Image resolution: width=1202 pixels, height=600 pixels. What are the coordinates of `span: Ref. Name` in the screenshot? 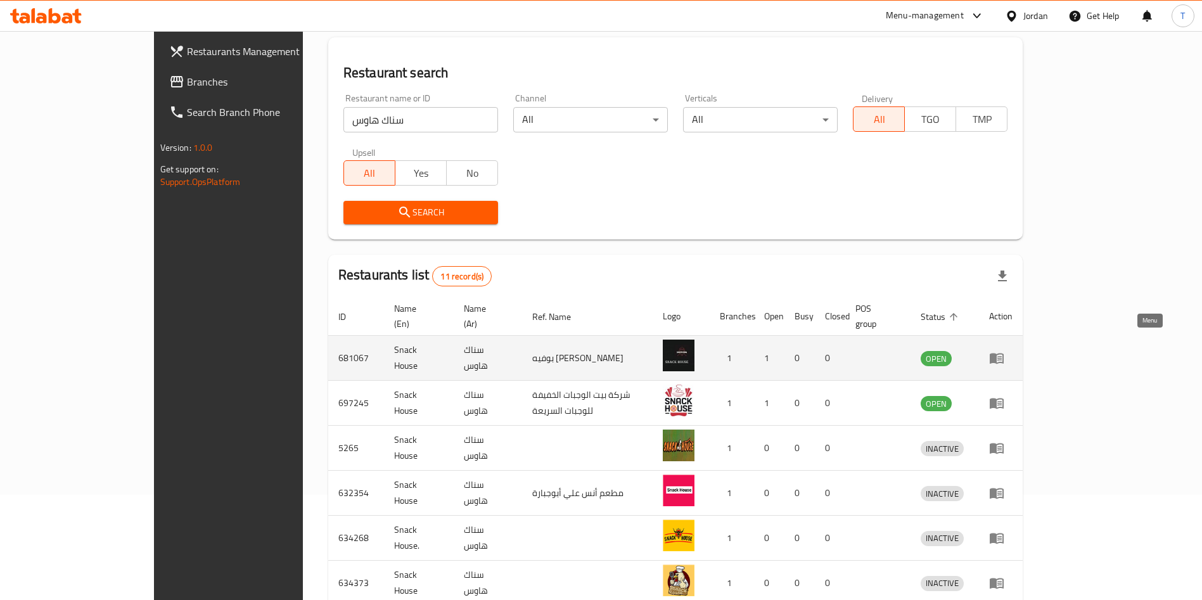 It's located at (559, 317).